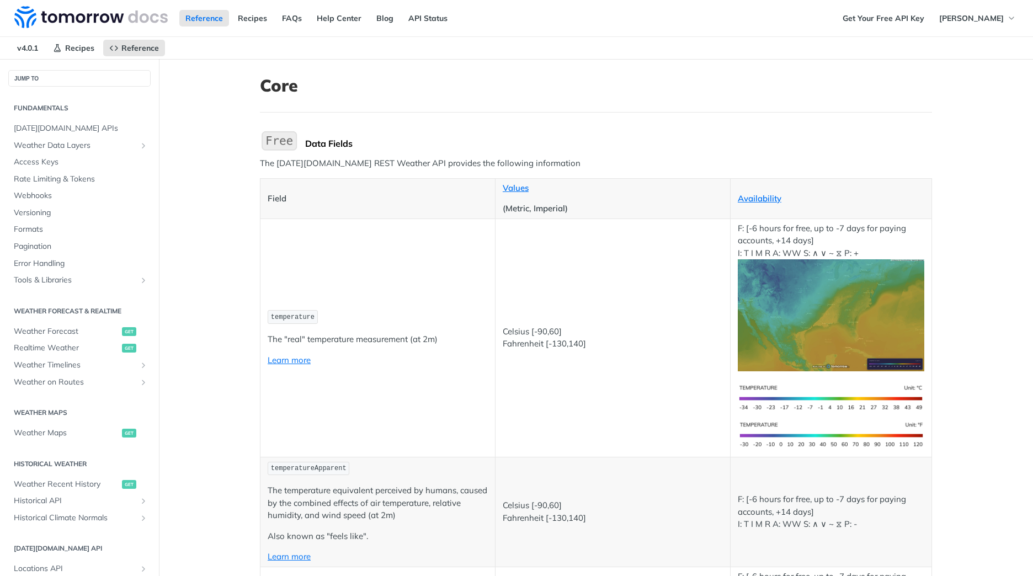  Describe the element at coordinates (79, 48) in the screenshot. I see `span: Recipes` at that location.